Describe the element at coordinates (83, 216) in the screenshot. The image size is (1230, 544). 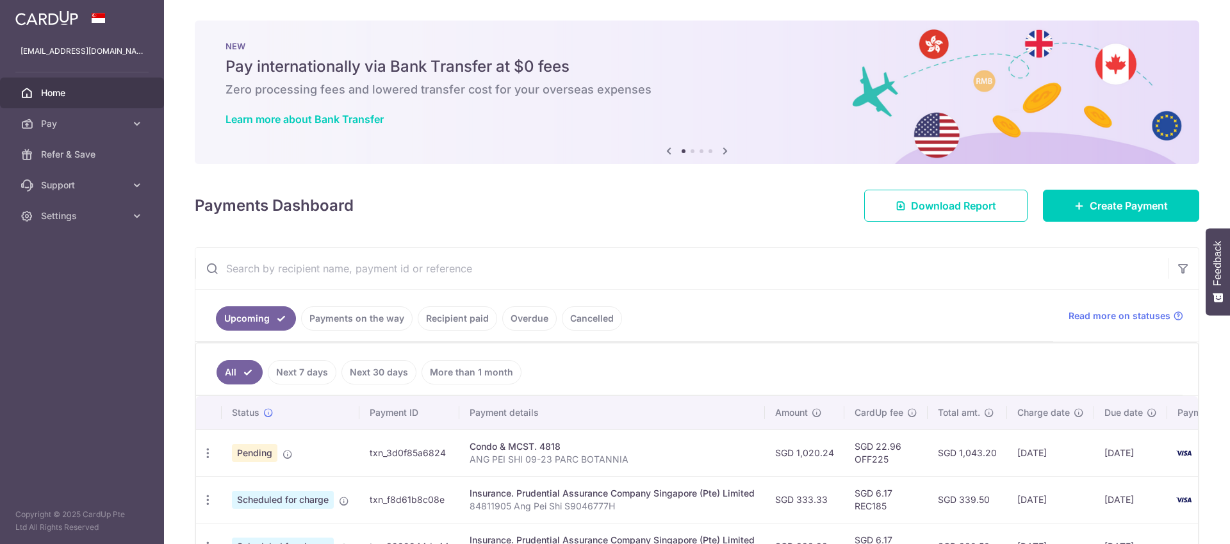
I see `span: Settings` at that location.